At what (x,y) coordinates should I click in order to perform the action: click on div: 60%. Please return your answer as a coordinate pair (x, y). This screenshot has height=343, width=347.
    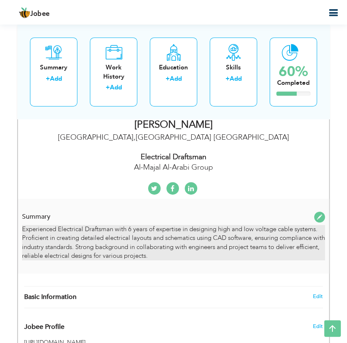
    Looking at the image, I should click on (293, 72).